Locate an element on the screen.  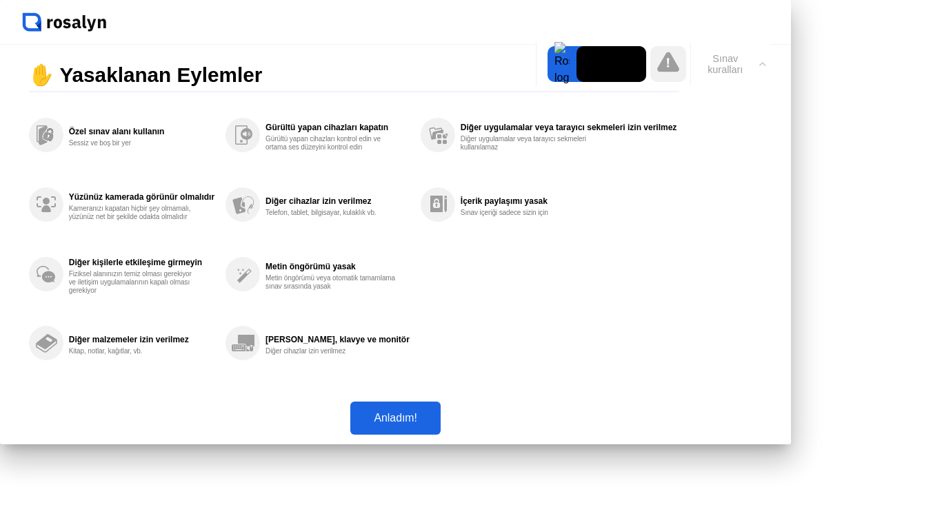
div: Diğer uygulamalar veya tarayıcı sekmeleri kullanılamaz is located at coordinates (525, 143).